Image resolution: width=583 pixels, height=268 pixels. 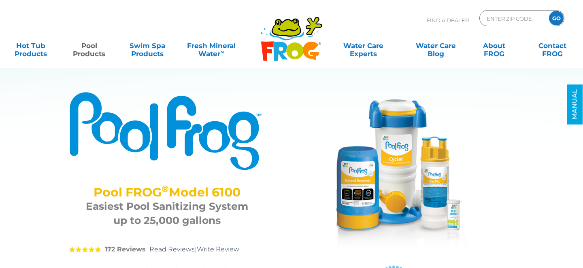 I want to click on span: 5, so click(x=85, y=250).